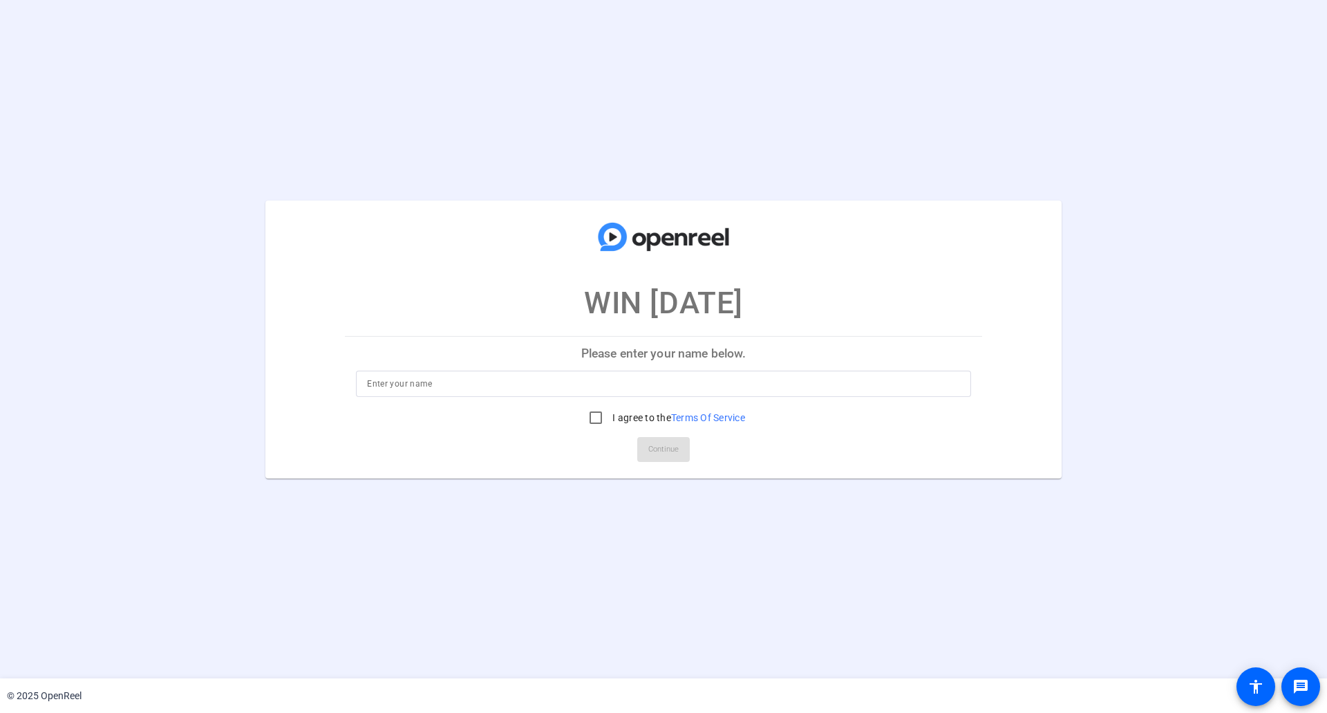  Describe the element at coordinates (664, 384) in the screenshot. I see `input: Enter your name` at that location.